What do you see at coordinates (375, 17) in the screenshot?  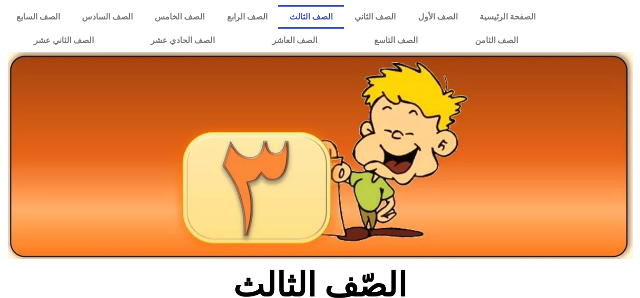 I see `a: الصف الثاني` at bounding box center [375, 17].